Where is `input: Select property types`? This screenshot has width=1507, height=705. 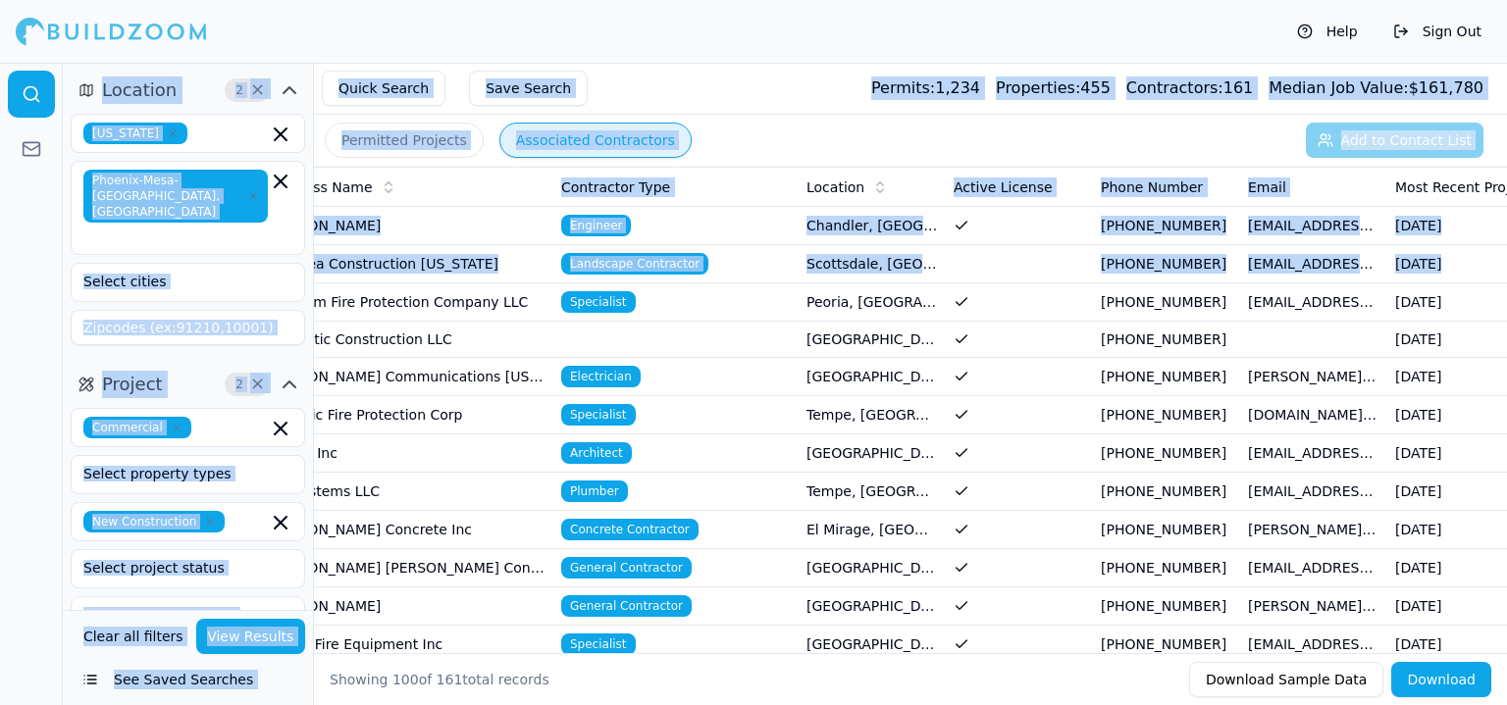 input: Select property types is located at coordinates (176, 474).